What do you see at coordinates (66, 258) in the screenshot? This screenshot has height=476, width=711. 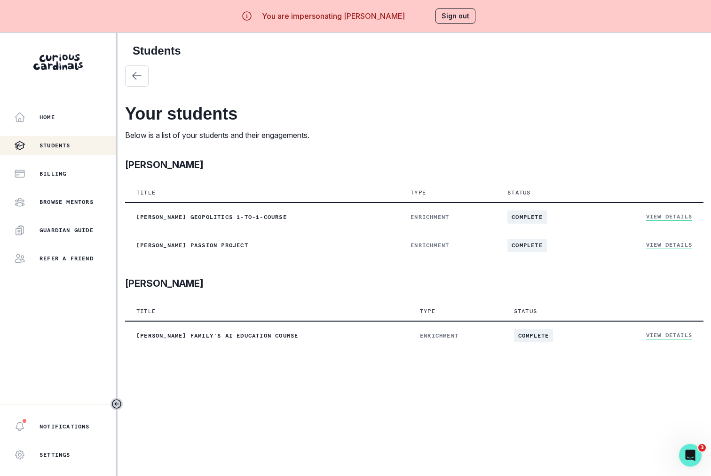 I see `p: Refer a friend` at bounding box center [66, 258].